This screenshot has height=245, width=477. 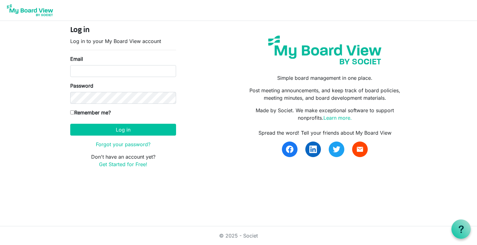 I want to click on a: email, so click(x=360, y=150).